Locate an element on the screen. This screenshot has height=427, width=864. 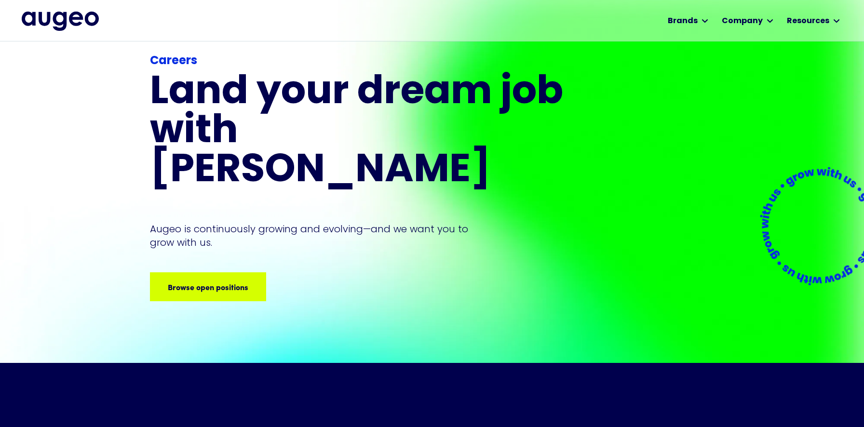
a: Browse open positions is located at coordinates (208, 287).